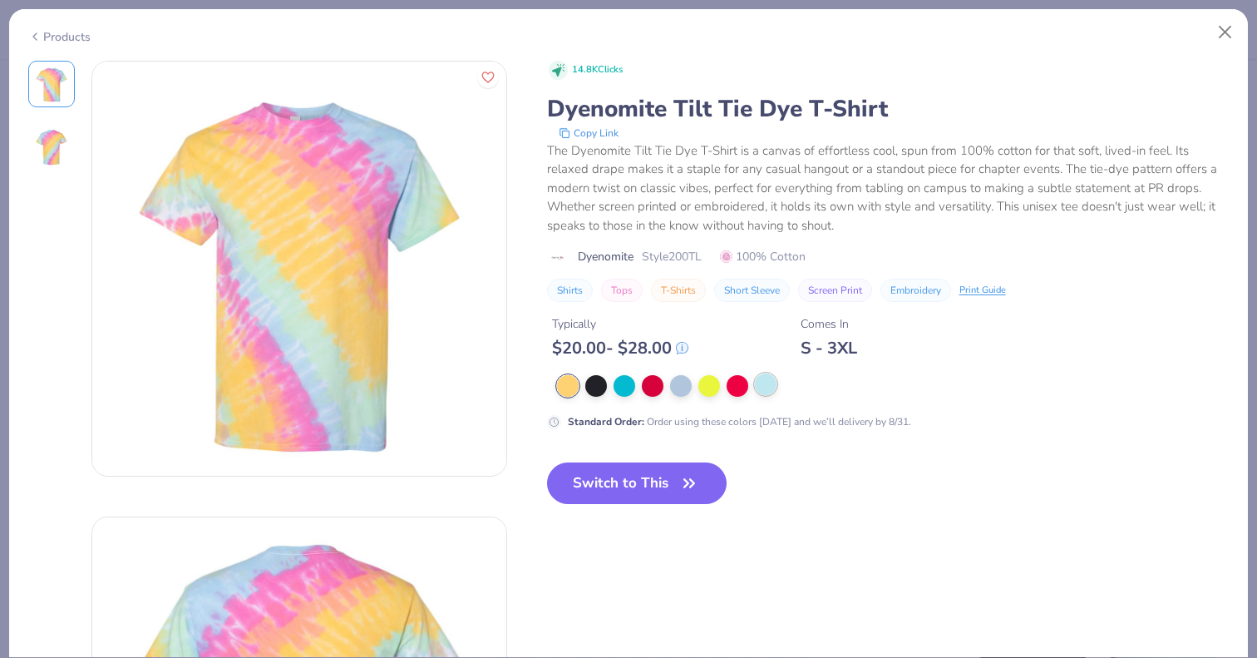 This screenshot has width=1257, height=658. Describe the element at coordinates (672, 256) in the screenshot. I see `span: Style 200TL` at that location.